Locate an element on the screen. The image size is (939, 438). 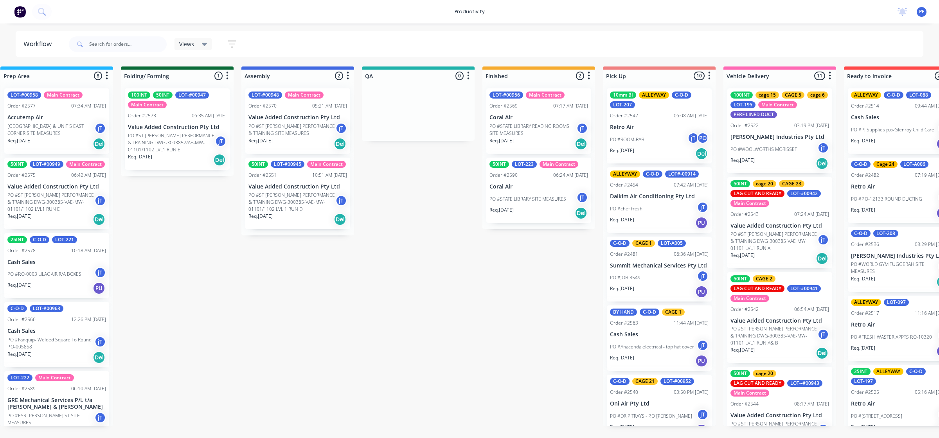
div: Order #2569 is located at coordinates (503, 106).